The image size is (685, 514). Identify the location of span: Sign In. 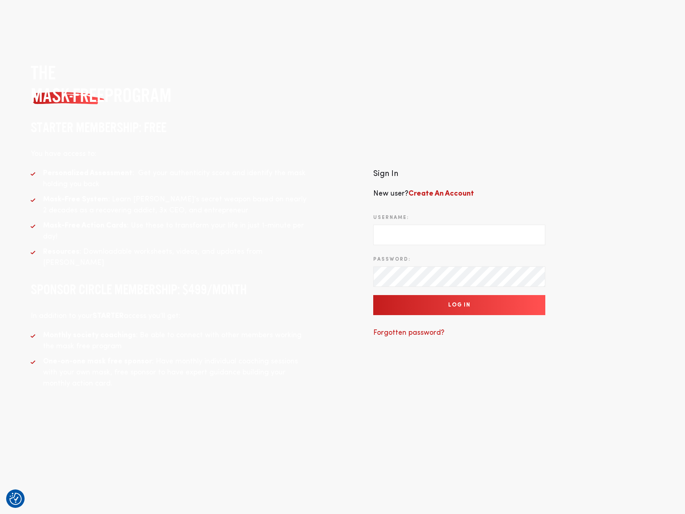
(385, 174).